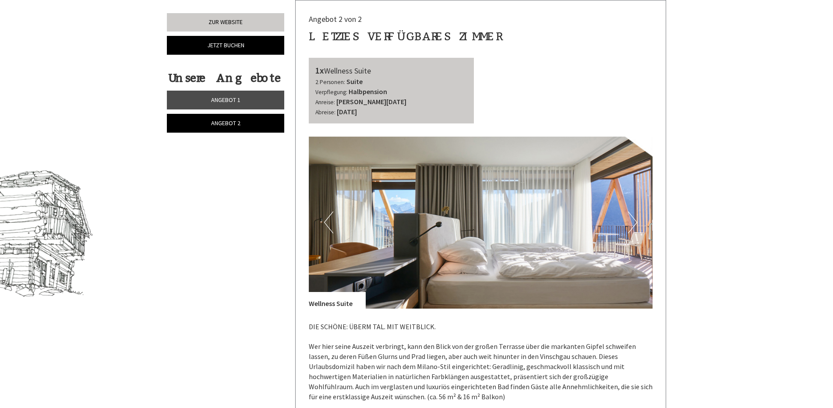 Image resolution: width=833 pixels, height=408 pixels. I want to click on img: image, so click(481, 223).